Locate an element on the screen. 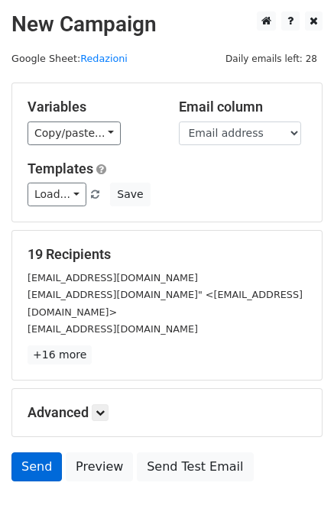  div: Widget chat is located at coordinates (295, 478).